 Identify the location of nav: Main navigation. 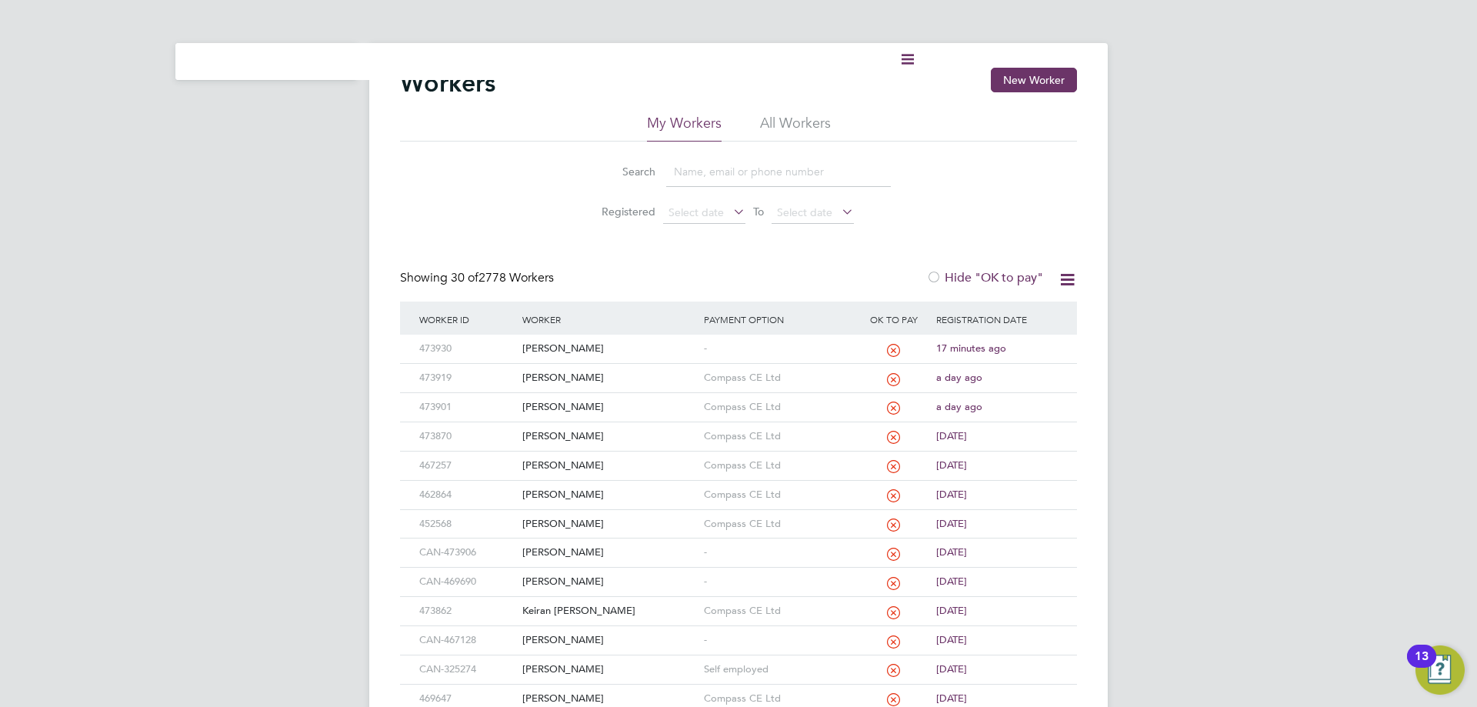
(266, 62).